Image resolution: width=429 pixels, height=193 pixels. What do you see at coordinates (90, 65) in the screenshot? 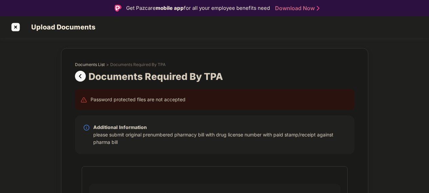
I see `div: Documents List` at bounding box center [90, 65].